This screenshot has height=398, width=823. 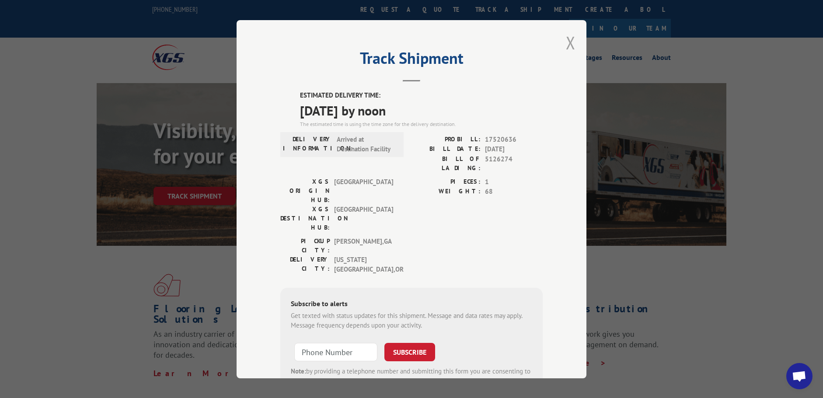 I want to click on label: XGS ORIGIN HUB:, so click(x=305, y=190).